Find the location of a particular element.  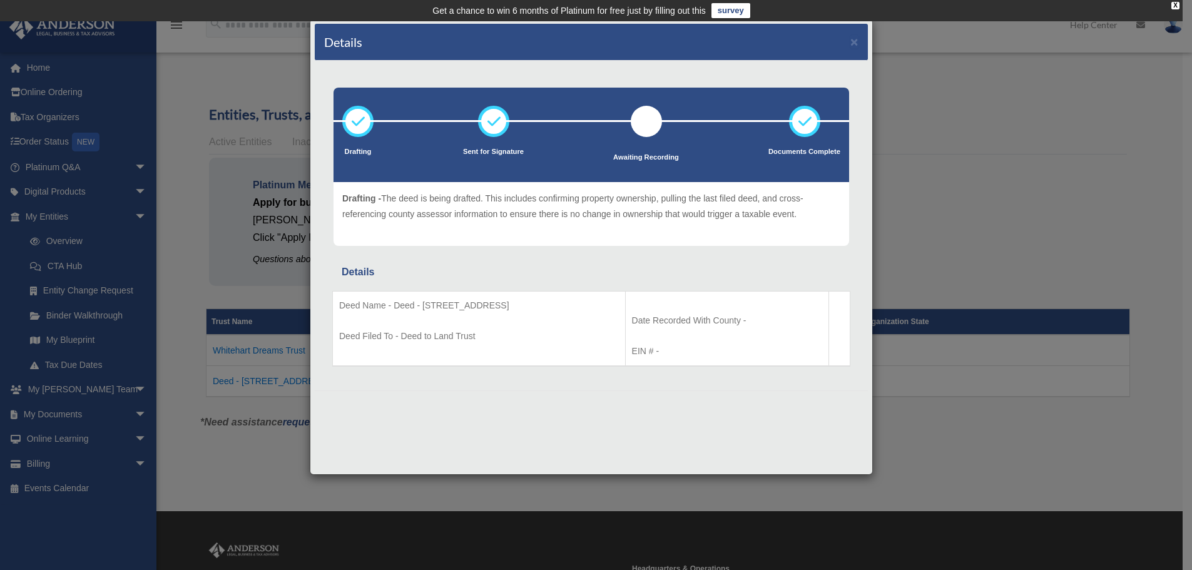

div: Get a chance to win 6 months of Platinum for free just by filling out this is located at coordinates (569, 11).